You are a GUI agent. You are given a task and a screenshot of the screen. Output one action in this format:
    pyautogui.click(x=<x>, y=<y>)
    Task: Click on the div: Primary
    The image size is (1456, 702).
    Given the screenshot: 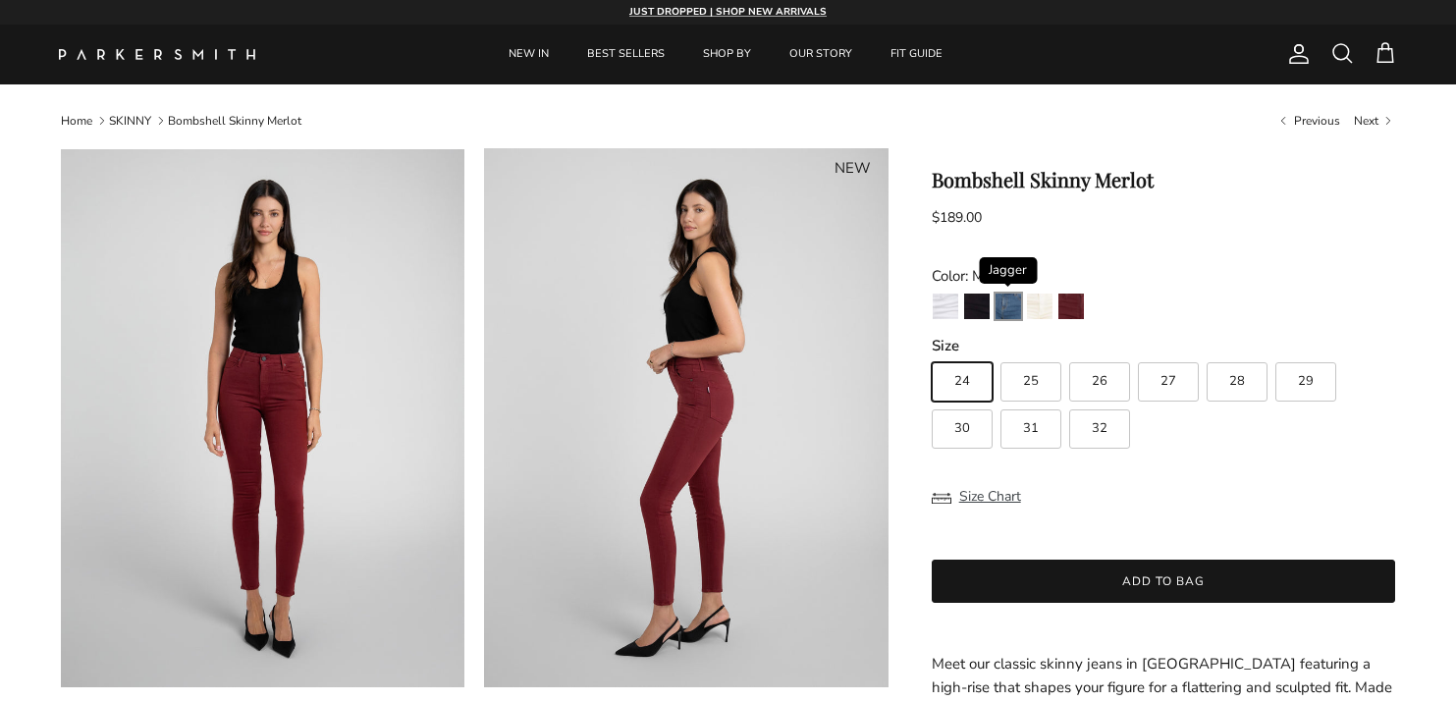 What is the action you would take?
    pyautogui.click(x=726, y=54)
    